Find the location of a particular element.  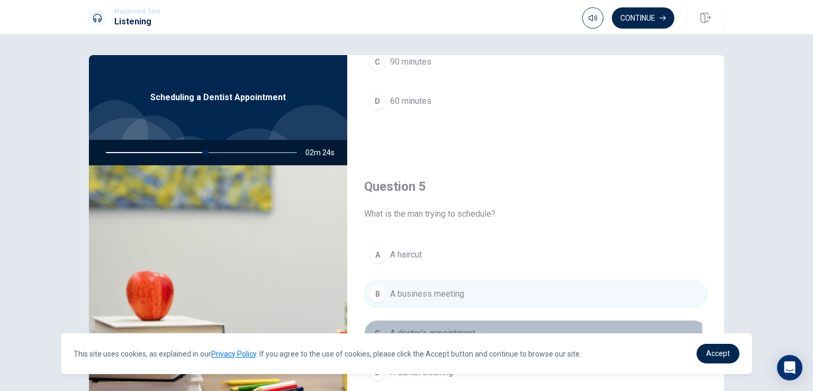

span: 02m 24s is located at coordinates (324, 153).